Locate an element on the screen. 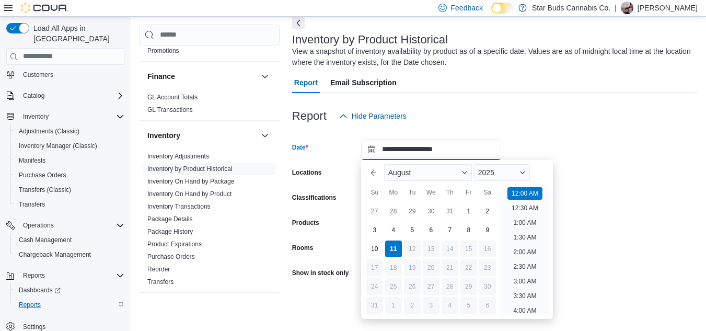 The image size is (706, 331). div: day-24 is located at coordinates (375, 287).